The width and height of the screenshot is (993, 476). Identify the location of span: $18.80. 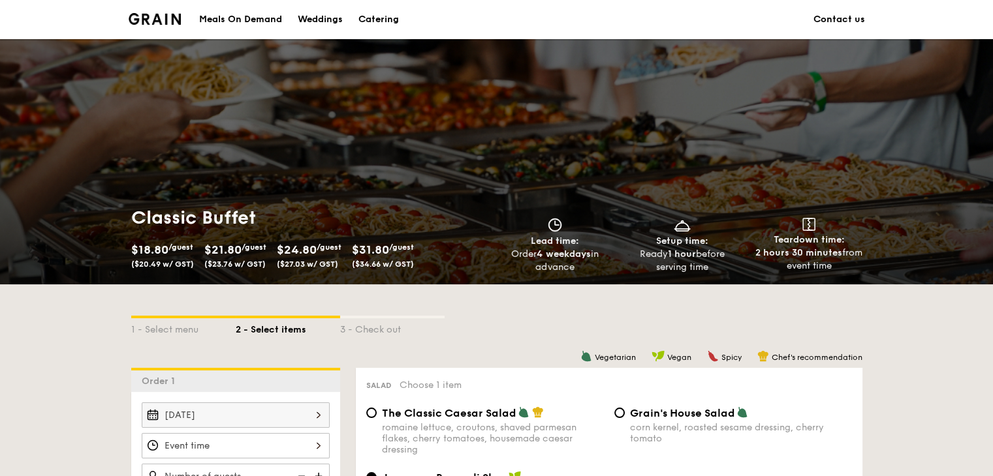
(149, 250).